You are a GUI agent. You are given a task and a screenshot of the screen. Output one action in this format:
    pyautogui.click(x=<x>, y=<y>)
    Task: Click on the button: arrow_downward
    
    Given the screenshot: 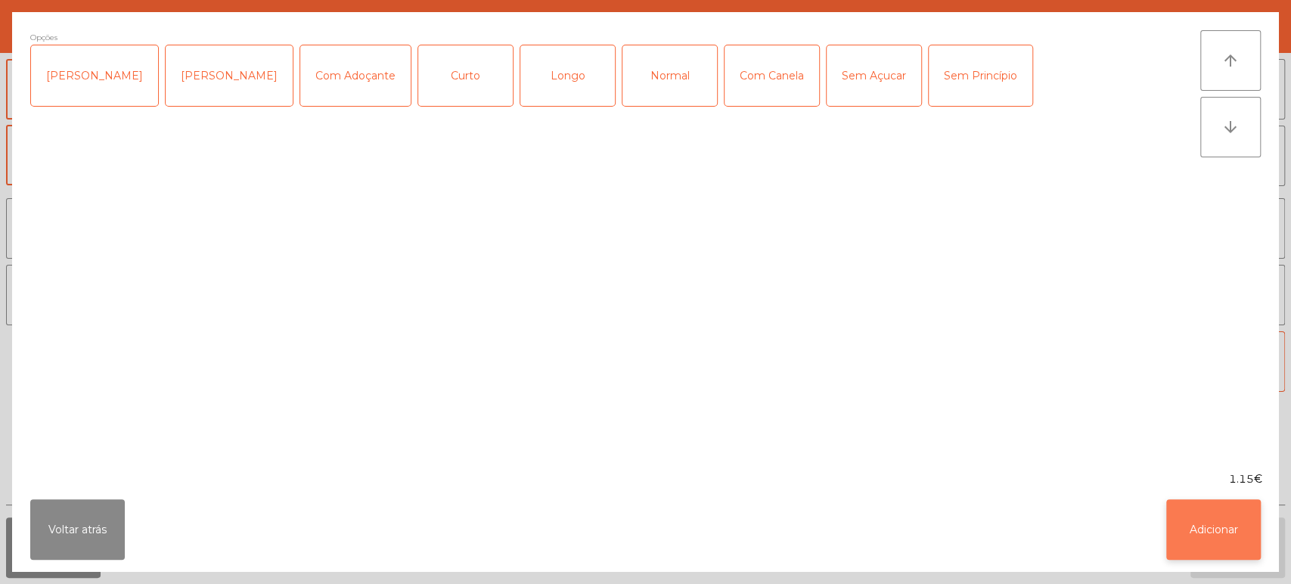 What is the action you would take?
    pyautogui.click(x=1231, y=127)
    